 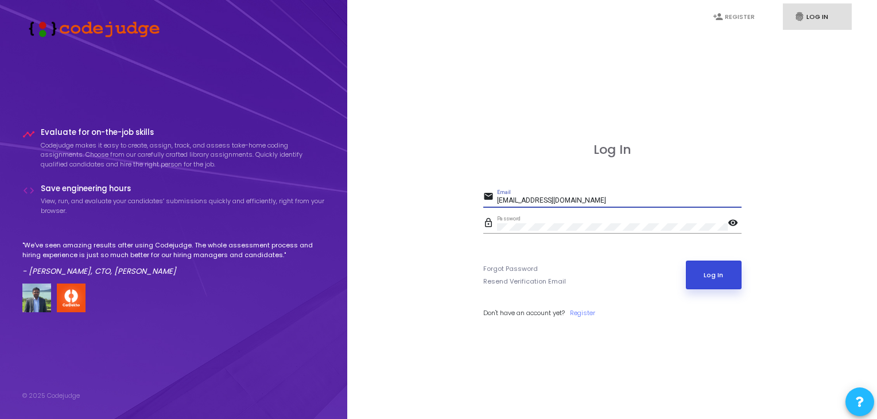 I want to click on p: Codejudge makes it easy to create, assign, track, and assess take-home coding assignments. Choose..., so click(x=183, y=155).